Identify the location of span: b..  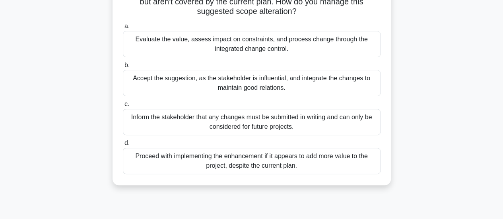
(127, 65).